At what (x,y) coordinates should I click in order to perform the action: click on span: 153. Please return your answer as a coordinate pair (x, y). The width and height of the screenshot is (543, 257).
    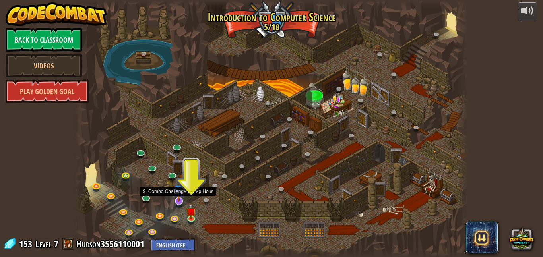
    Looking at the image, I should click on (27, 244).